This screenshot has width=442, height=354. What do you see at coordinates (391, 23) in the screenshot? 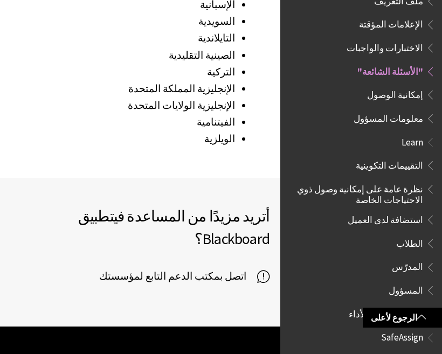
I see `span: الإعلامات المؤقتة` at bounding box center [391, 23].